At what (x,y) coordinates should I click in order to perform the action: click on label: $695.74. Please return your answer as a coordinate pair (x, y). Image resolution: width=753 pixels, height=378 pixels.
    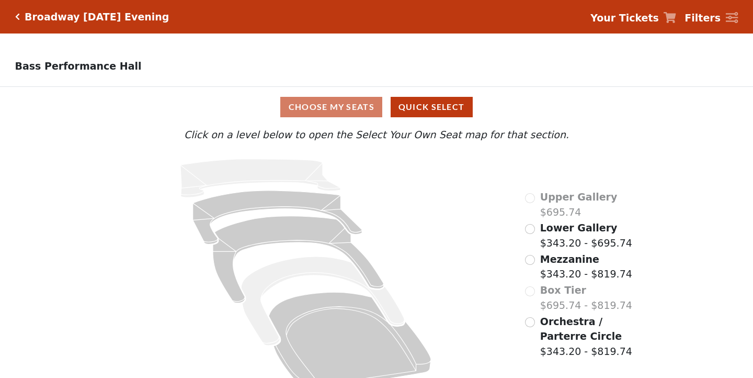
    Looking at the image, I should click on (579, 204).